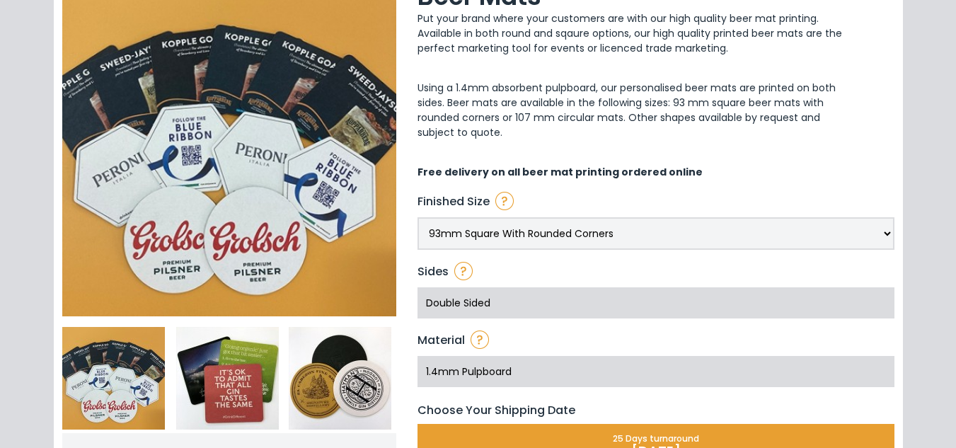 This screenshot has width=956, height=448. I want to click on label: Finished Size, so click(453, 201).